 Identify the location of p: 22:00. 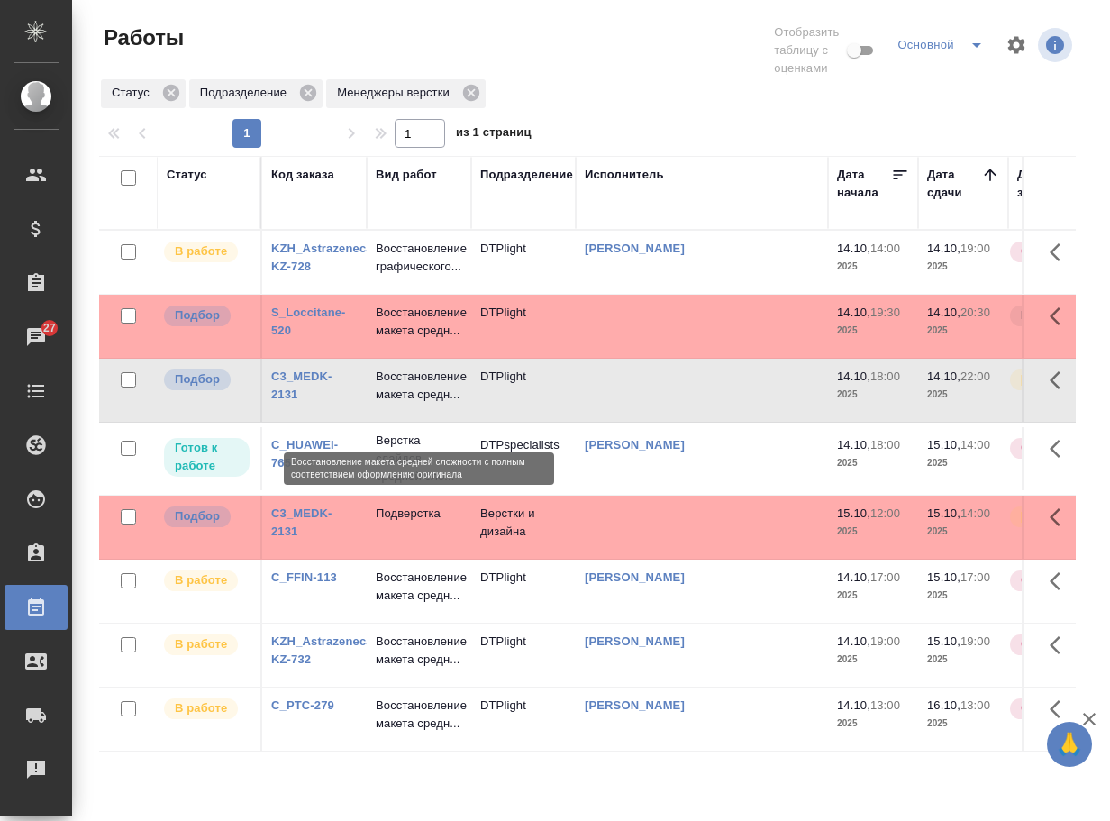
(975, 376).